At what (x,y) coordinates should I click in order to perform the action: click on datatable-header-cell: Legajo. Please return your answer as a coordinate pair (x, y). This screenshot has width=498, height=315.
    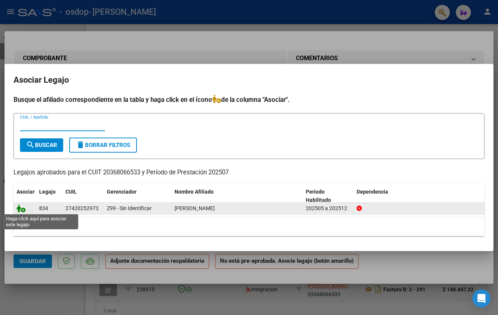
    Looking at the image, I should click on (49, 196).